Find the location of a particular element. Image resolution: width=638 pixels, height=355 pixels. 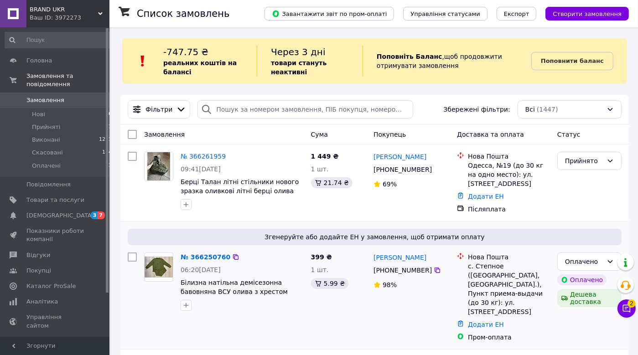

span: 1 is located at coordinates (110, 166).